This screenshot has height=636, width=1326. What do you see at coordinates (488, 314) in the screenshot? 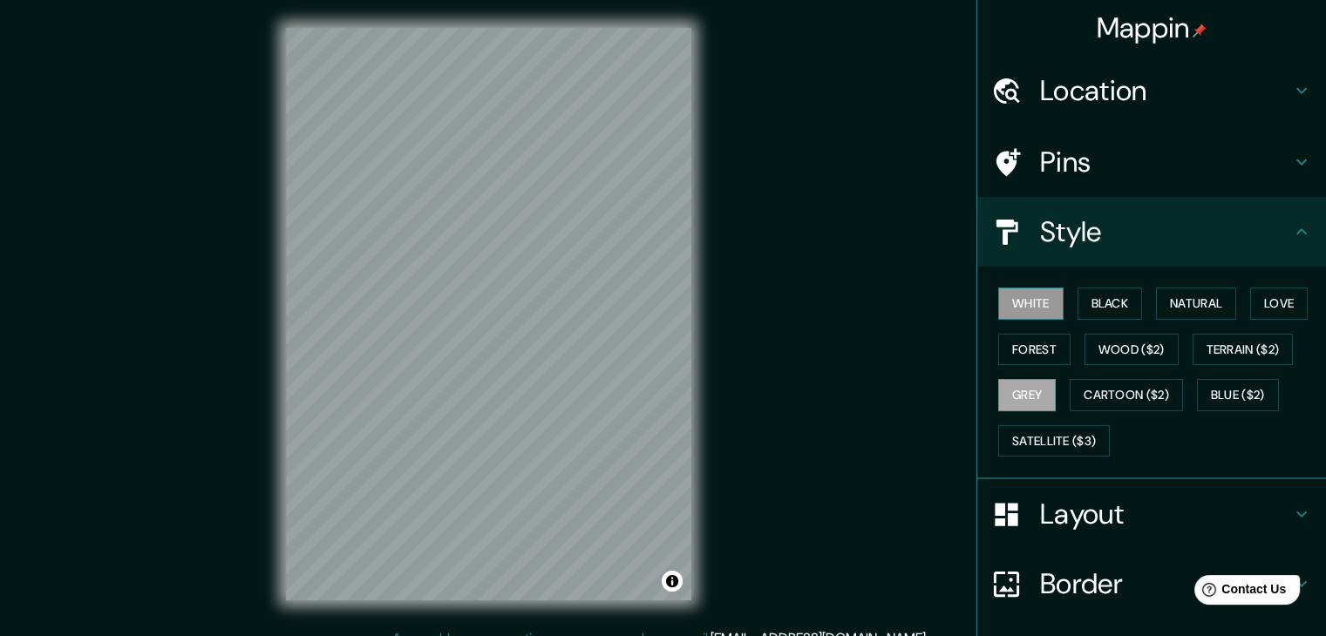
I see `canvas: Map` at bounding box center [488, 314].